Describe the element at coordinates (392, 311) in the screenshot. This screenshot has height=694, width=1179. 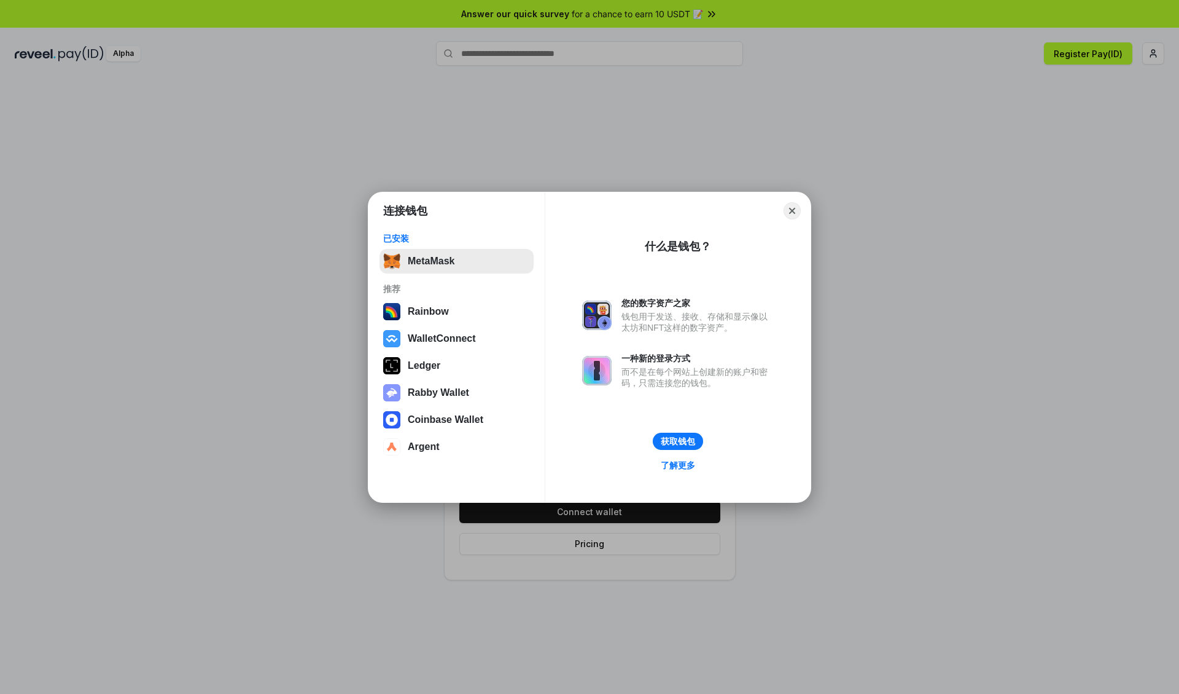
I see `img: svg+xml,%3Csvg%20width%3D%22120%22%20height%3D%22120%22%20viewBox%3D%220%200%20120%20120%22%20fil...` at that location.